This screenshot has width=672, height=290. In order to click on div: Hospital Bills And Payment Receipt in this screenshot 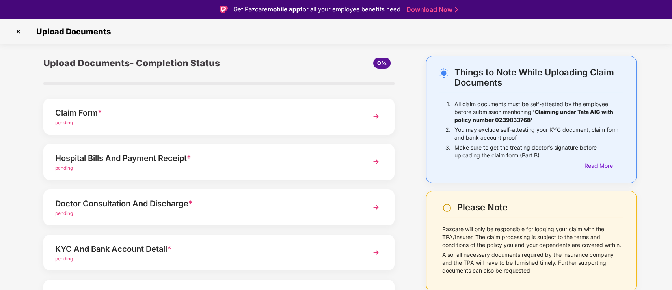, I will do `click(205, 158)`.